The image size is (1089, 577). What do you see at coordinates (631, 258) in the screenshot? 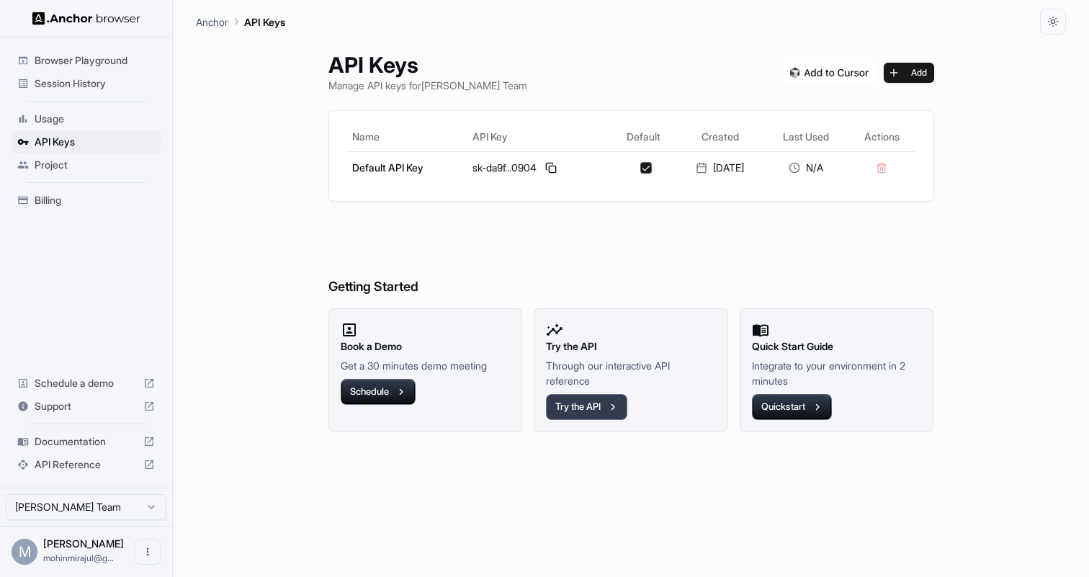
I see `h6: Getting Started` at bounding box center [631, 258].